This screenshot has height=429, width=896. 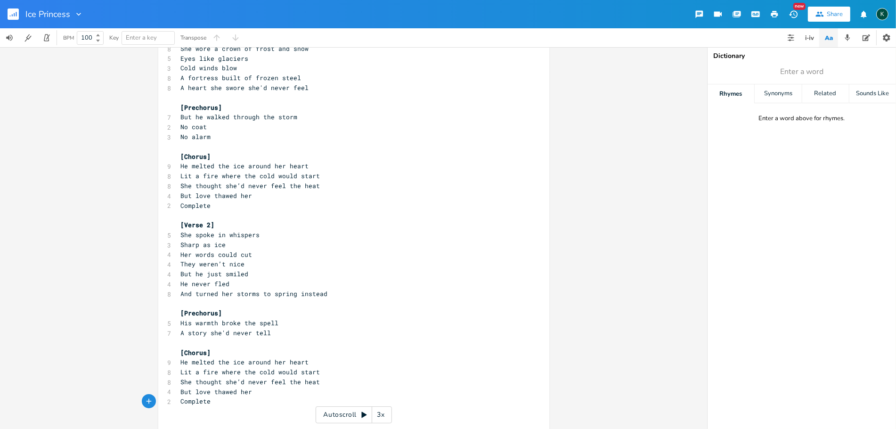 What do you see at coordinates (825, 94) in the screenshot?
I see `div: Related` at bounding box center [825, 94].